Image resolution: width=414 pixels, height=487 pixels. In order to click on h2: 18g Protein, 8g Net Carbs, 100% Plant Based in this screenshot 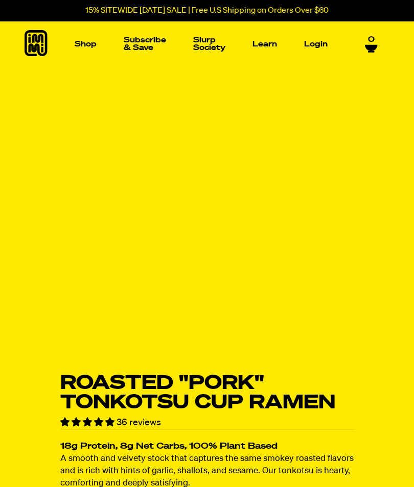, I will do `click(207, 447)`.